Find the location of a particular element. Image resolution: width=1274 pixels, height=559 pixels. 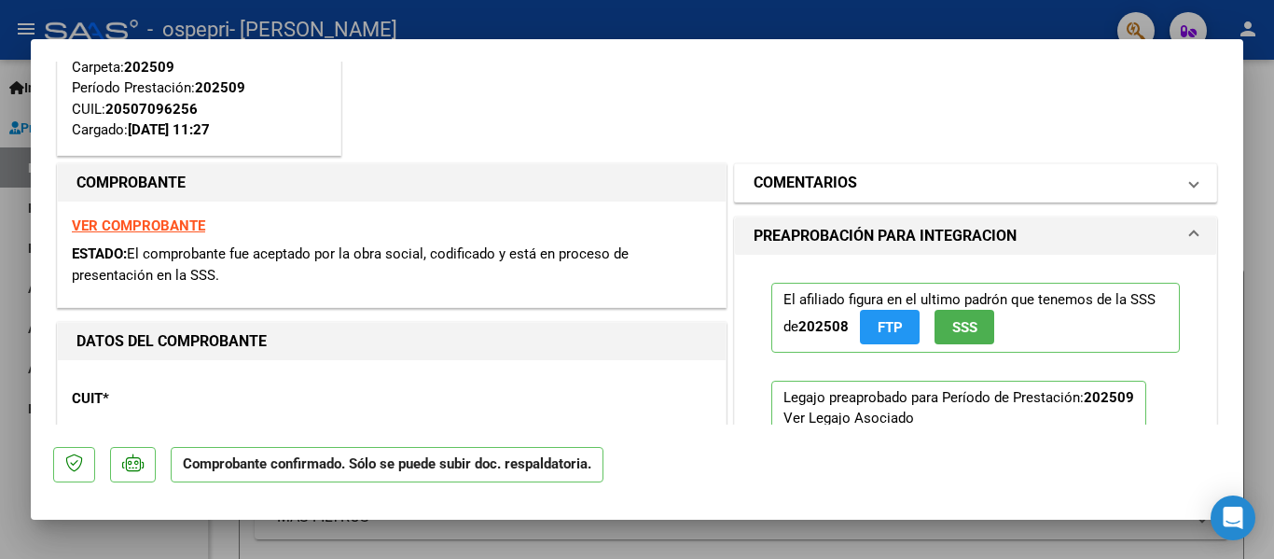

p: El afiliado figura en el ultimo padrón que tenemos de la SSS de is located at coordinates (976, 317).